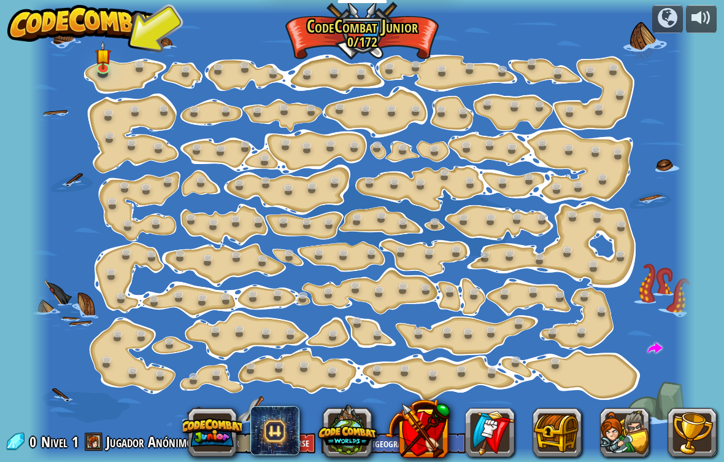 This screenshot has height=462, width=724. What do you see at coordinates (701, 19) in the screenshot?
I see `button: Ajustar el volúmen` at bounding box center [701, 19].